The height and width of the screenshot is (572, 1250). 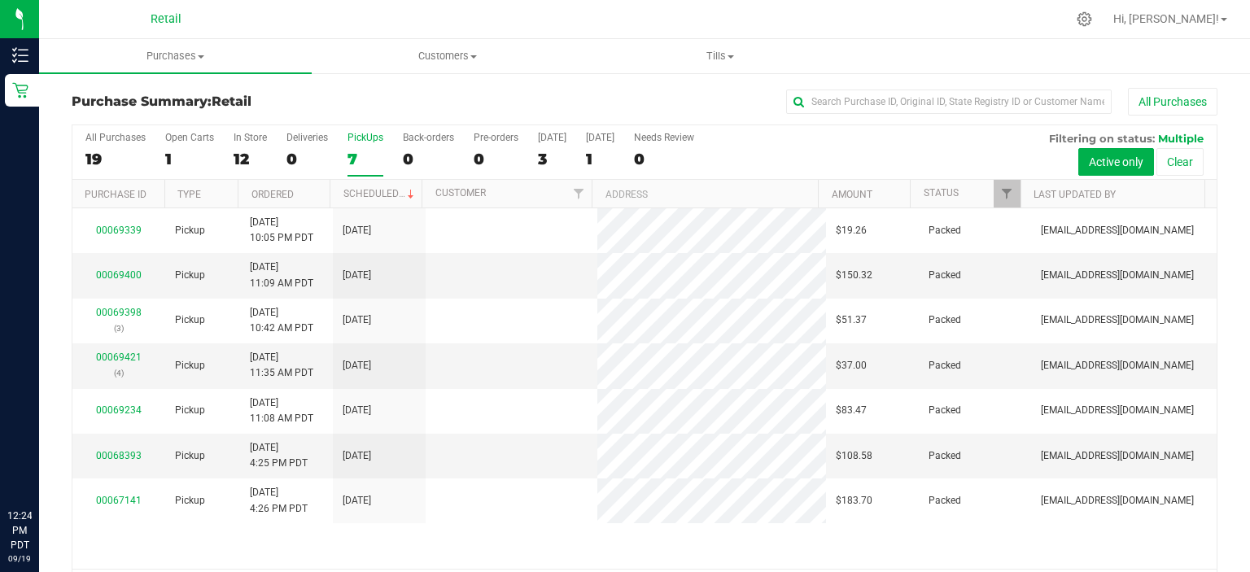 What do you see at coordinates (448, 56) in the screenshot?
I see `a: Customers` at bounding box center [448, 56].